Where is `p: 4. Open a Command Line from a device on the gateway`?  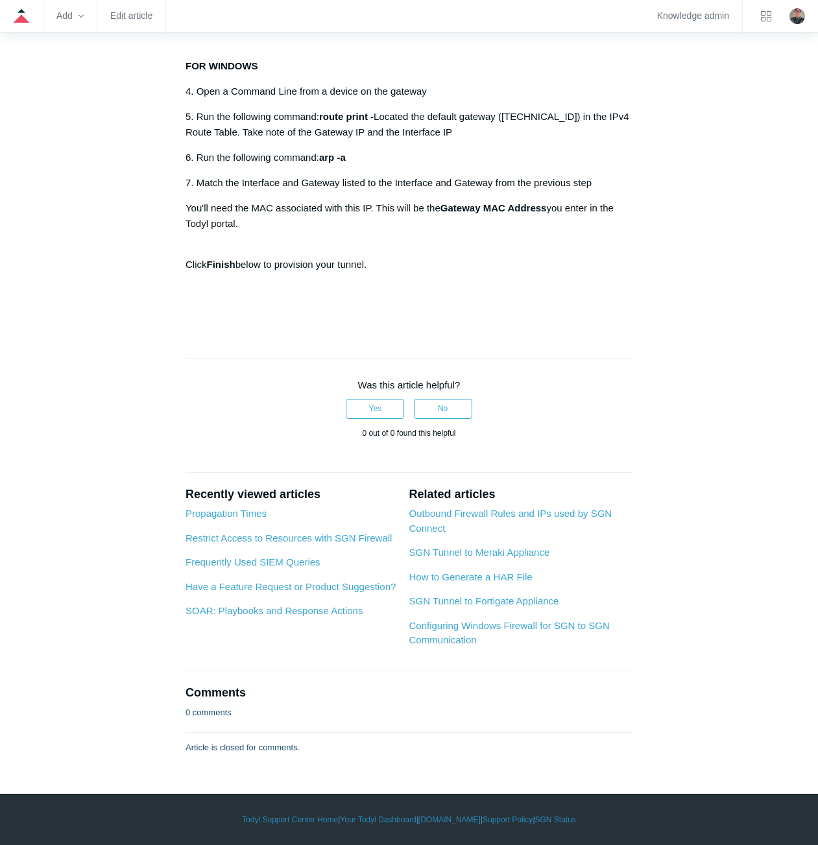
p: 4. Open a Command Line from a device on the gateway is located at coordinates (409, 91).